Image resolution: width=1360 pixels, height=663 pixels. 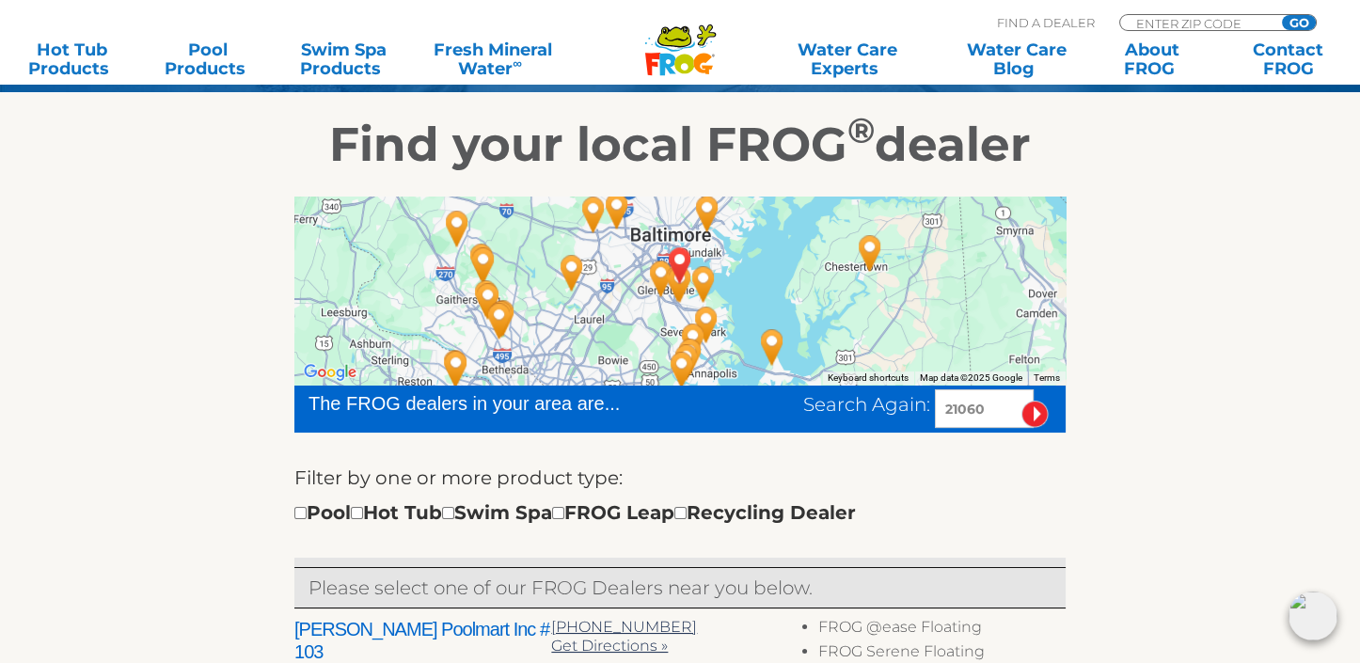 What do you see at coordinates (1197, 23) in the screenshot?
I see `input: Zip Code Form` at bounding box center [1197, 23].